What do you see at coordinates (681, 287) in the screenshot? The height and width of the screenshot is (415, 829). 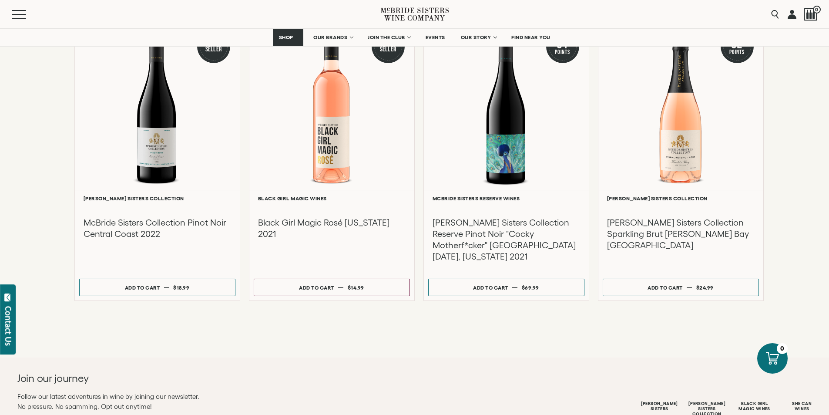 I see `button: Add to cart $24.99` at bounding box center [681, 287].